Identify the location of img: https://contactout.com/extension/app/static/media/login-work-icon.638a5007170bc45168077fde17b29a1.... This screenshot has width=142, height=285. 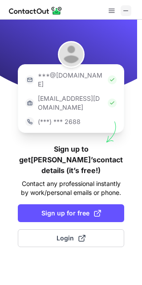
(30, 103).